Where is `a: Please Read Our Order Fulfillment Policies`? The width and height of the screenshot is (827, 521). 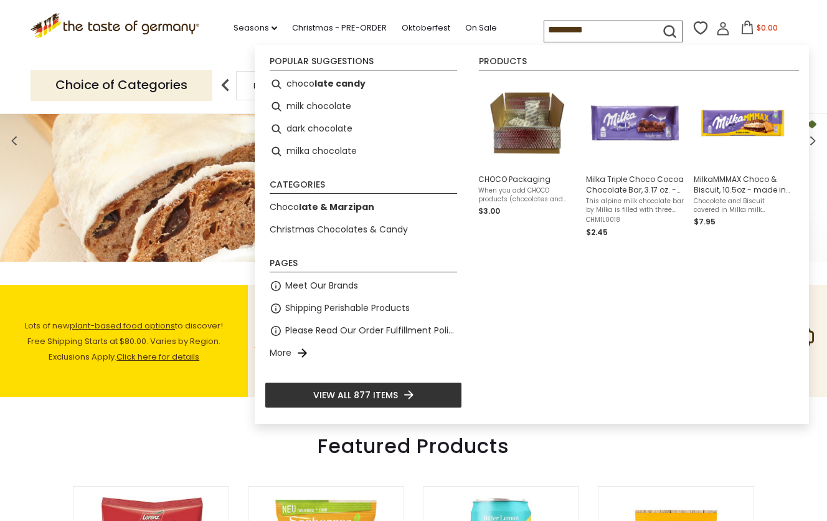
a: Please Read Our Order Fulfillment Policies is located at coordinates (371, 330).